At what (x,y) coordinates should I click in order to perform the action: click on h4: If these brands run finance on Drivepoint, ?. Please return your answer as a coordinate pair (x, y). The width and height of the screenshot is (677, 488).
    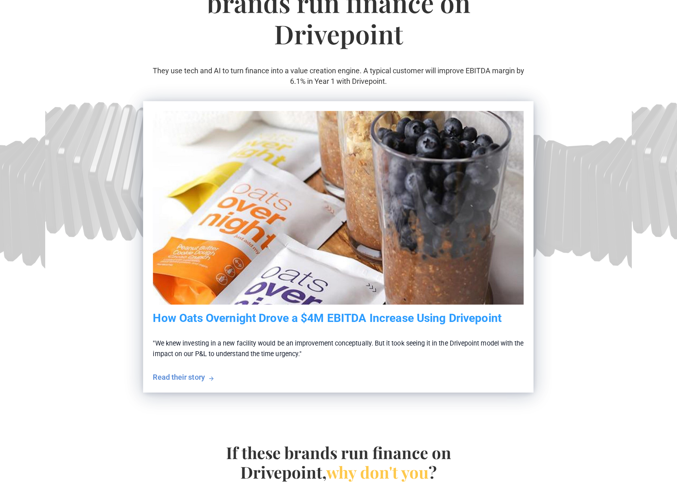
    Looking at the image, I should click on (339, 463).